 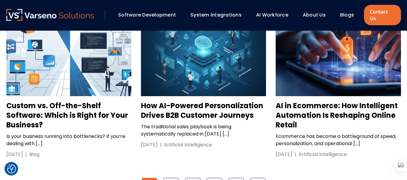 What do you see at coordinates (34, 155) in the screenshot?
I see `div: Blog` at bounding box center [34, 155].